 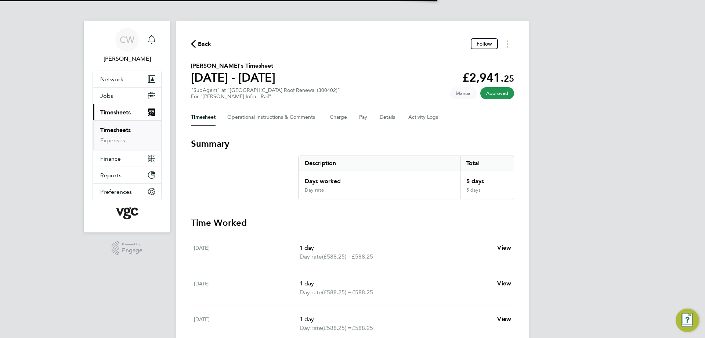 What do you see at coordinates (132, 244) in the screenshot?
I see `span: Powered by` at bounding box center [132, 244].